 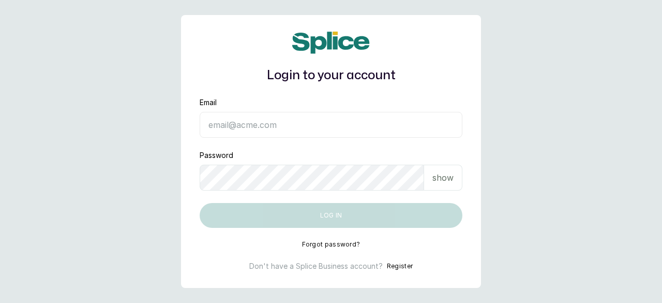 What do you see at coordinates (331, 125) in the screenshot?
I see `input: email@acme.com` at bounding box center [331, 125].